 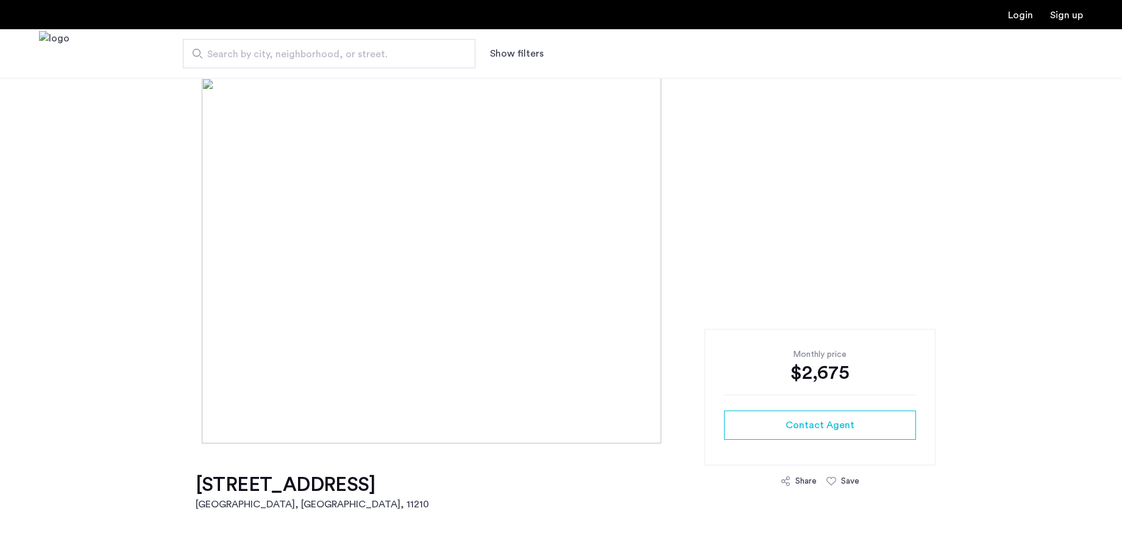 I want to click on a: Login, so click(x=1020, y=15).